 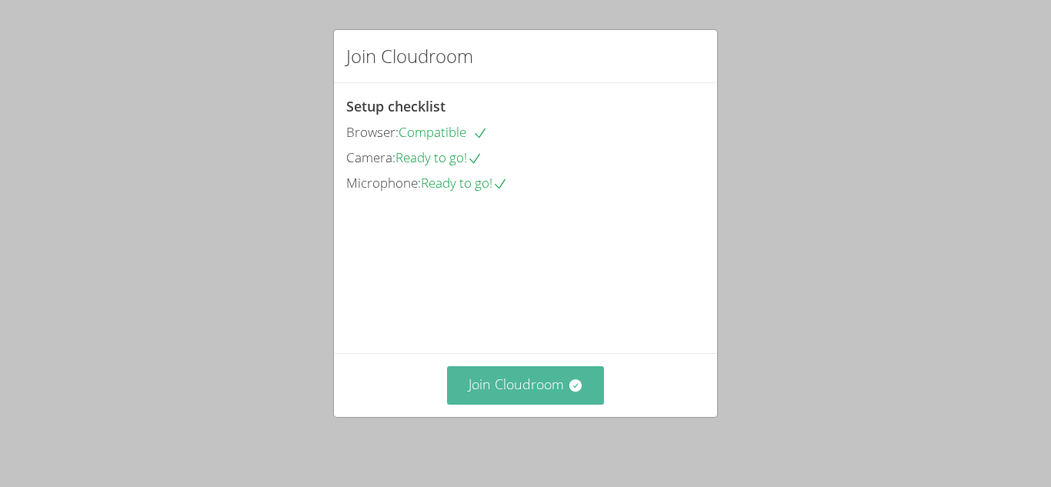 I want to click on span: Microphone:, so click(x=383, y=182).